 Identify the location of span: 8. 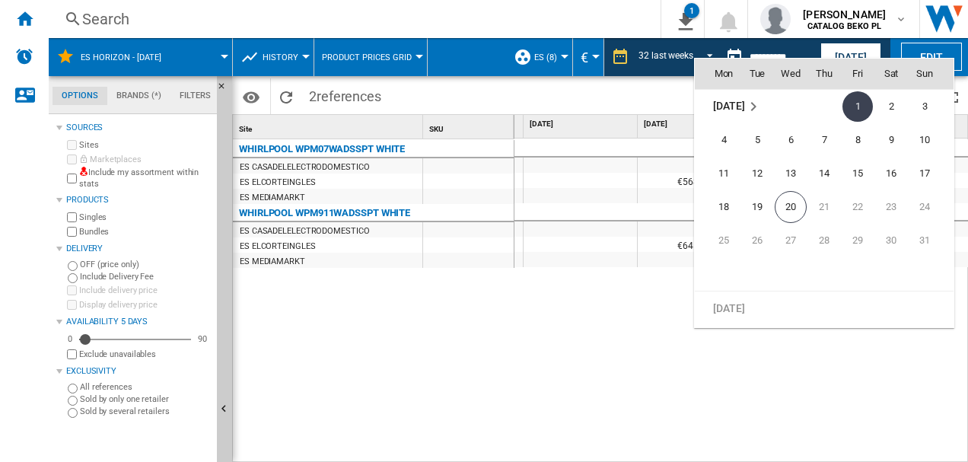
(857, 140).